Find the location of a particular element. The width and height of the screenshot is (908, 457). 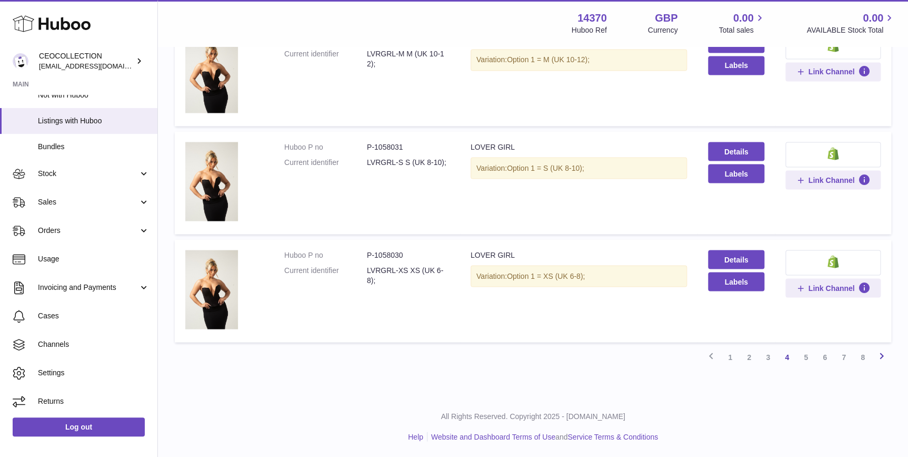

a: 0.00 AVAILABLE Stock Total is located at coordinates (851, 23).